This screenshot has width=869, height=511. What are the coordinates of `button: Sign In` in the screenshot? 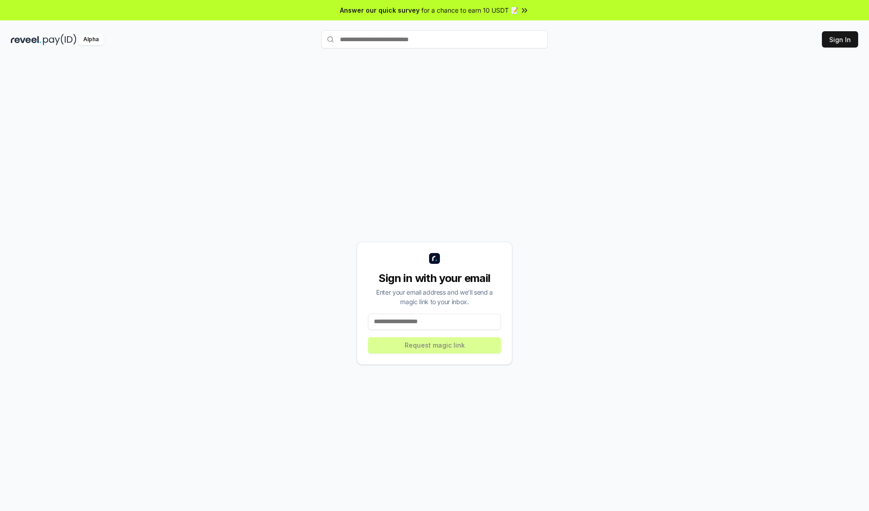 It's located at (840, 39).